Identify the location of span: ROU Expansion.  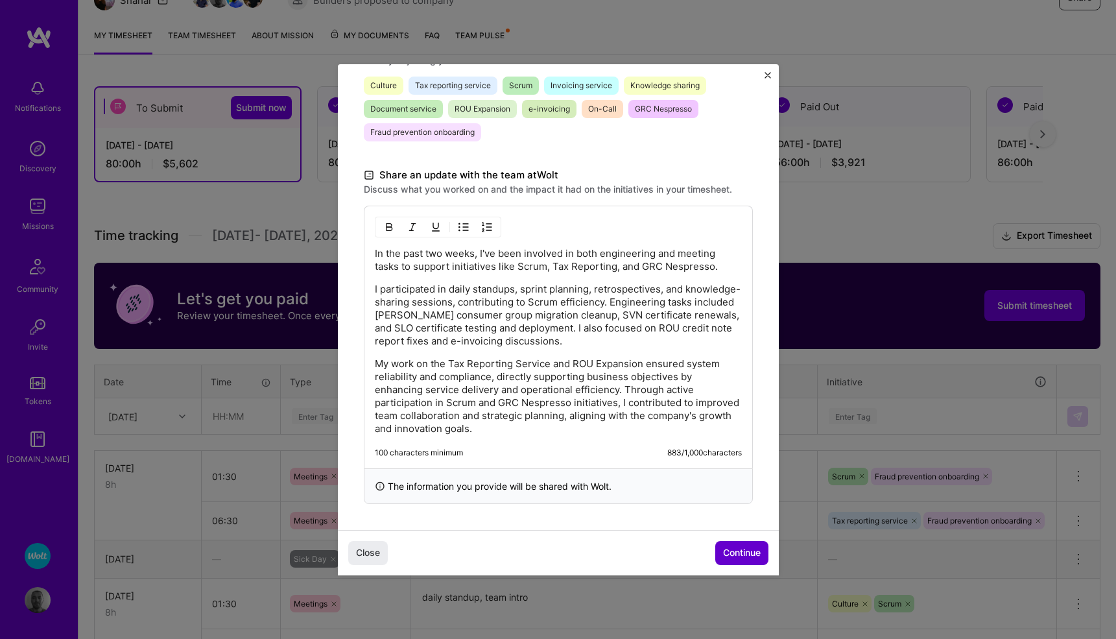
(483, 109).